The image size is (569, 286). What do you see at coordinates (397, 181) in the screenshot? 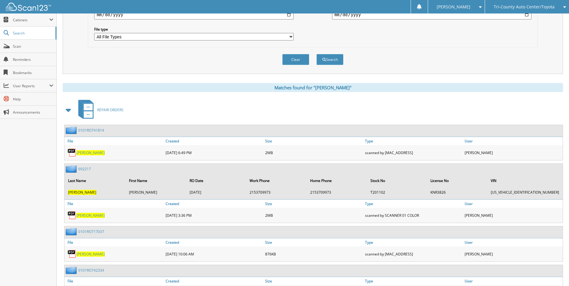
I see `th: Stock No` at bounding box center [397, 181].